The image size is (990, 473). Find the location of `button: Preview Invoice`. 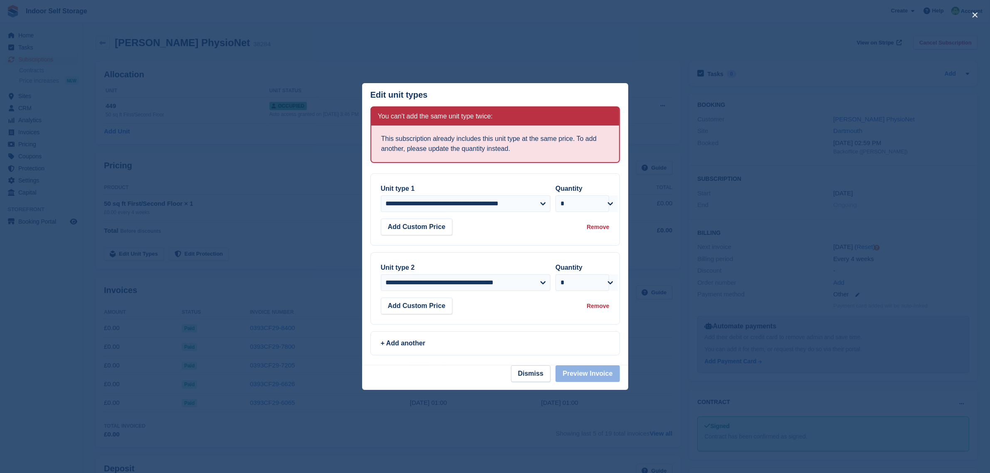

button: Preview Invoice is located at coordinates (587, 374).